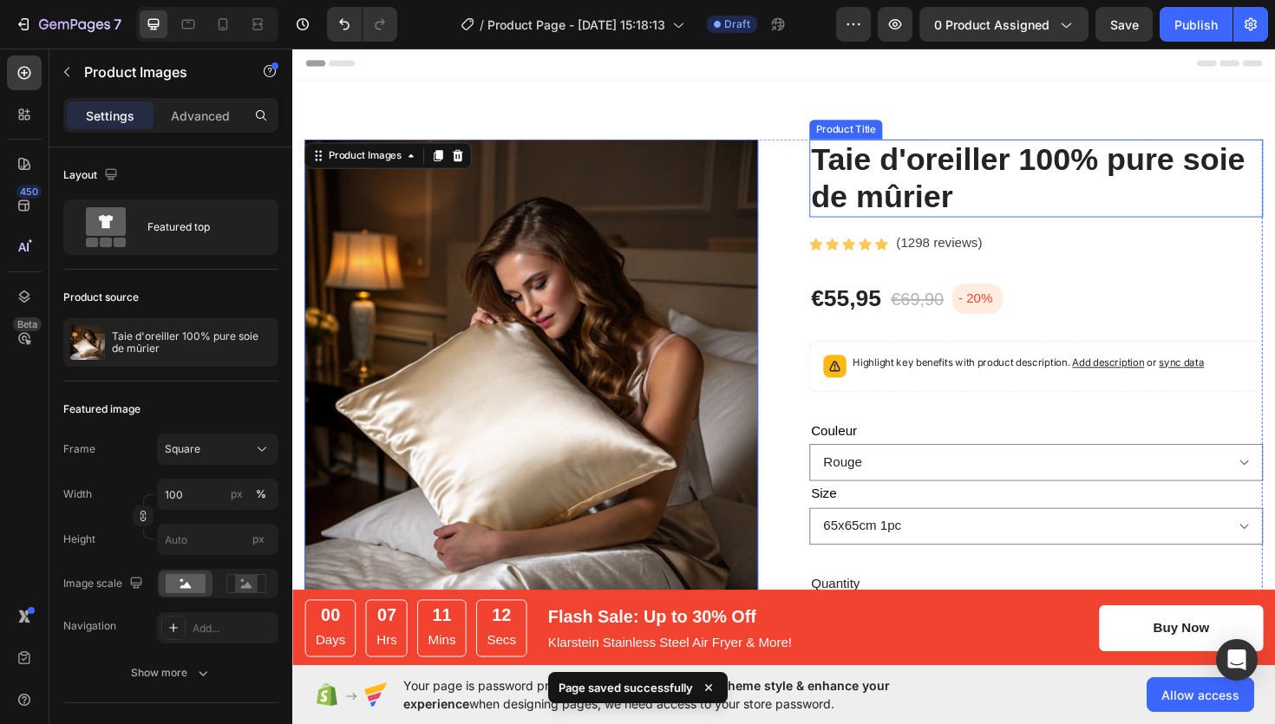 The image size is (1275, 724). Describe the element at coordinates (1237, 660) in the screenshot. I see `div: Open Intercom Messenger` at that location.